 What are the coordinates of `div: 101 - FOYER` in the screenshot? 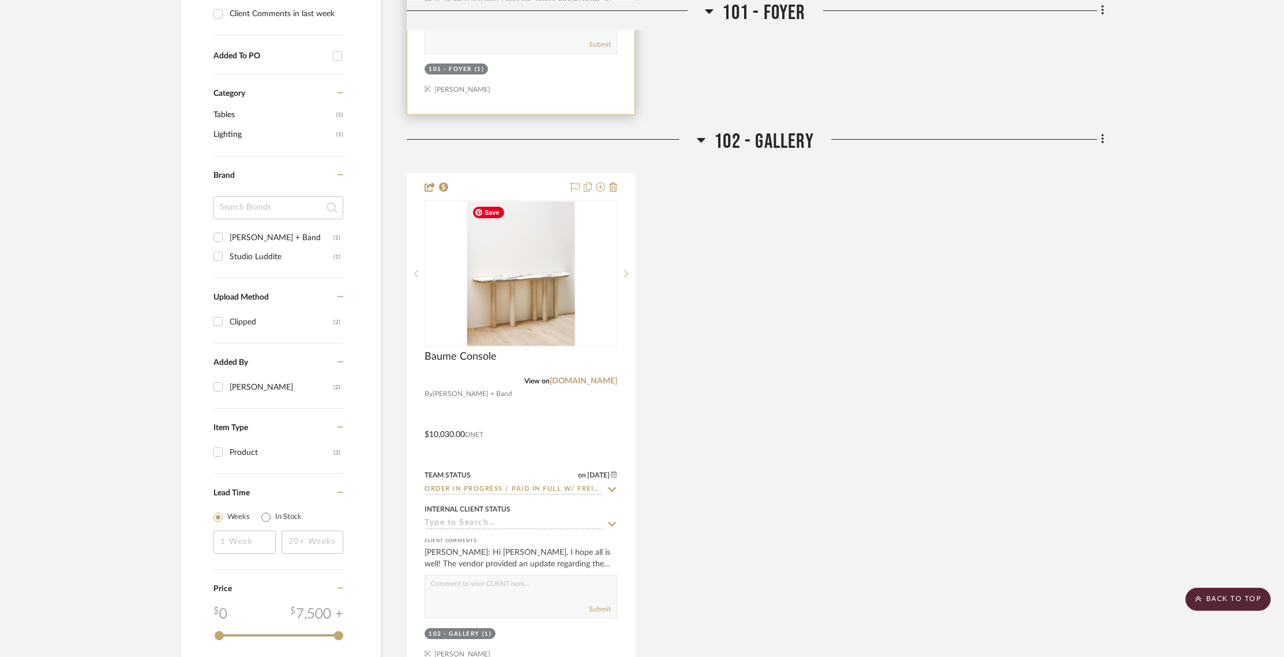 It's located at (450, 69).